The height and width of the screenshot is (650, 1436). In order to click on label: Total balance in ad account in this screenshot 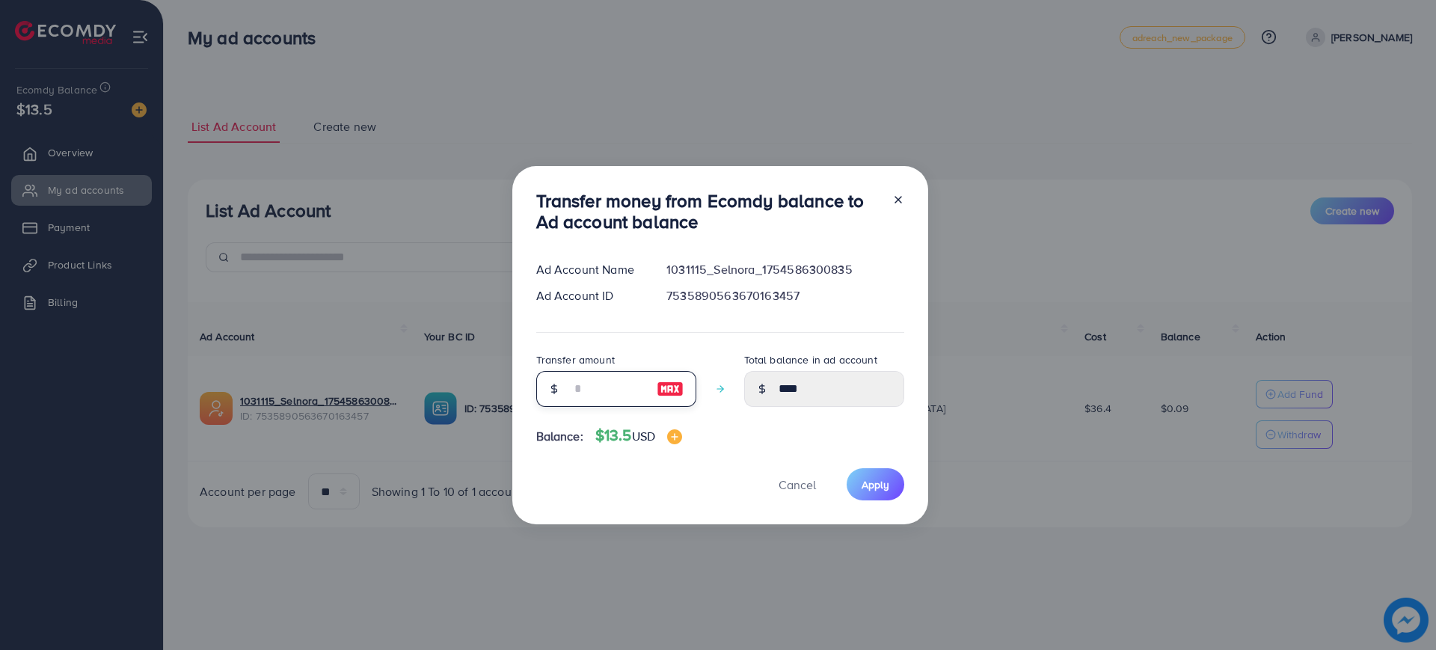, I will do `click(811, 360)`.